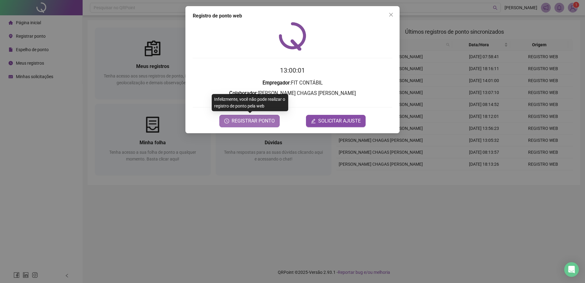 This screenshot has width=585, height=283. What do you see at coordinates (293, 83) in the screenshot?
I see `h3: : FIT CONTÁBIL` at bounding box center [293, 83].